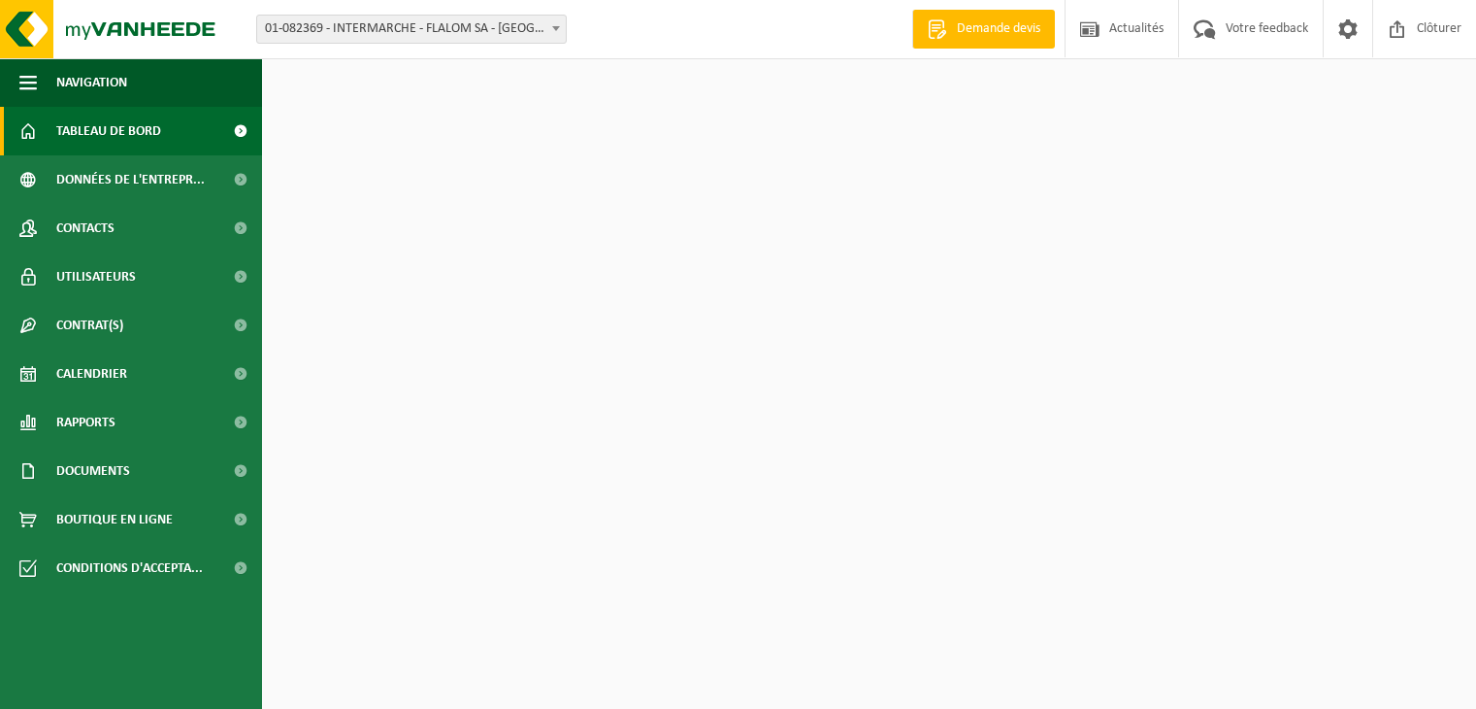 Image resolution: width=1476 pixels, height=709 pixels. Describe the element at coordinates (91, 83) in the screenshot. I see `span: Navigation` at that location.